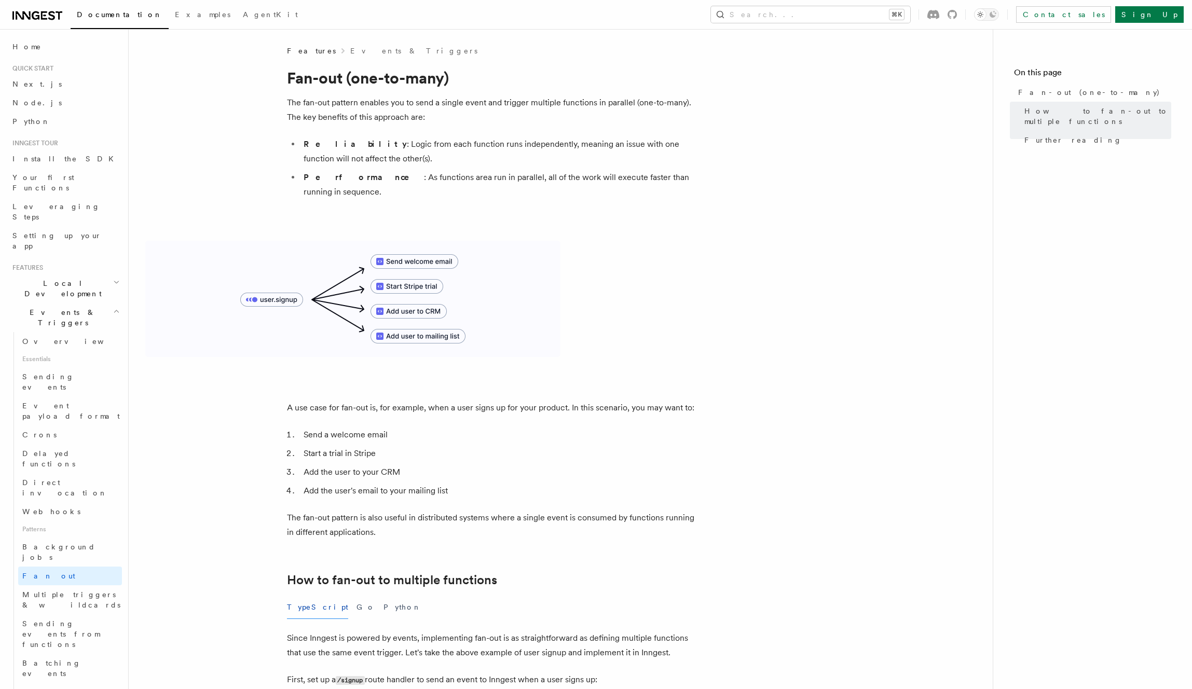  What do you see at coordinates (71, 411) in the screenshot?
I see `span: Event payload format` at bounding box center [71, 411].